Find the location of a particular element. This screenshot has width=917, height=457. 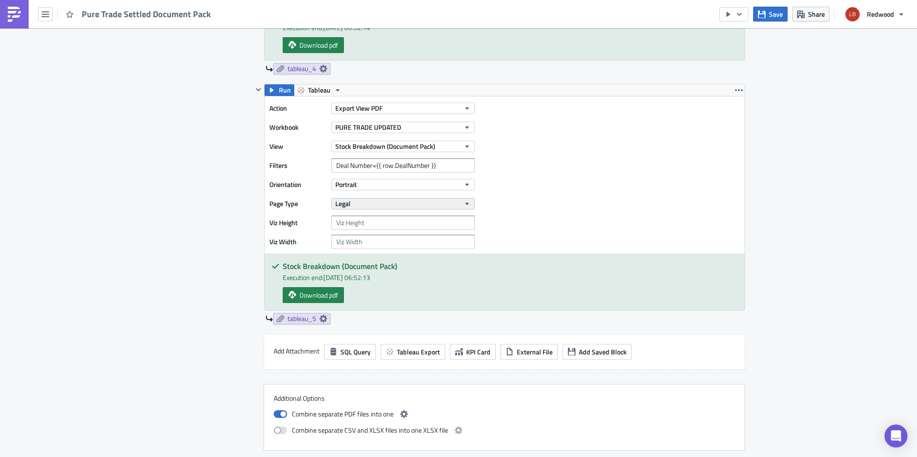

label: Filters is located at coordinates (298, 166).